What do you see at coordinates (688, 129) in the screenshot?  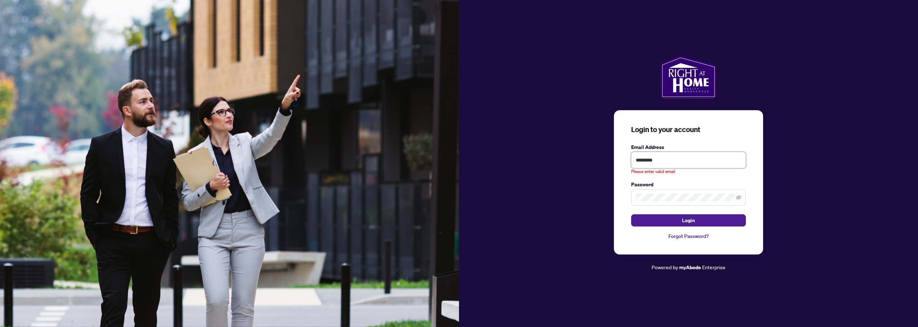 I see `h3: Login to your account` at bounding box center [688, 129].